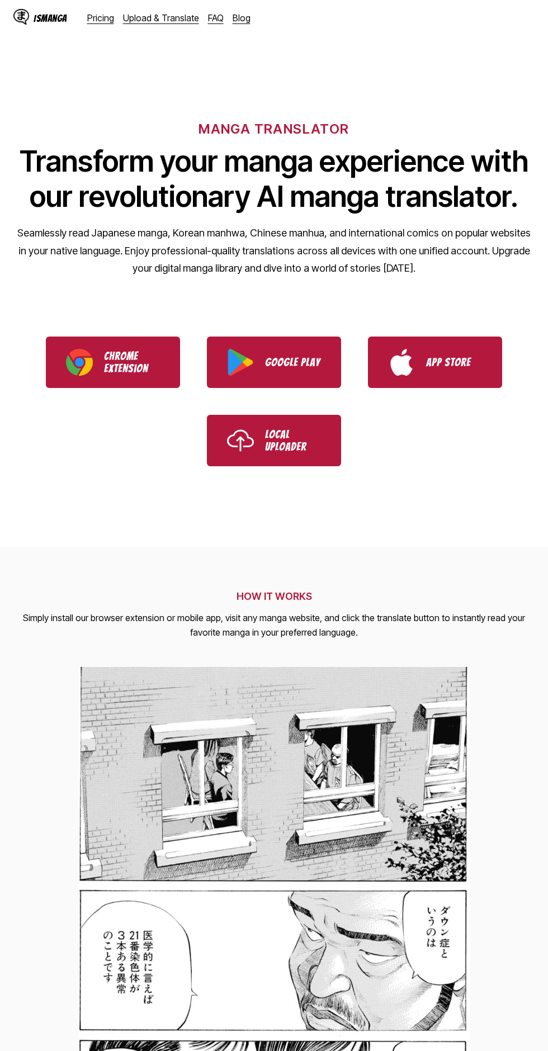 This screenshot has width=548, height=1051. What do you see at coordinates (274, 625) in the screenshot?
I see `p: Simply install our browser extension or mobile app, visit any manga website, and click the transl...` at bounding box center [274, 625].